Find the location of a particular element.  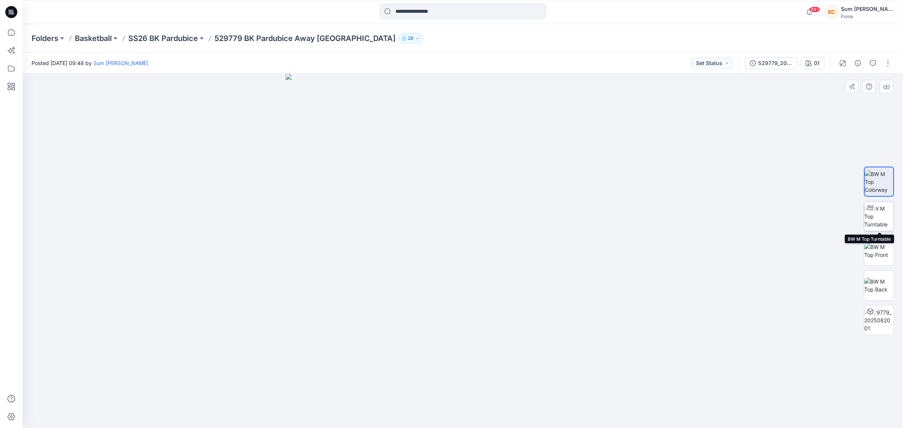

div: 529779_20250820 is located at coordinates (776, 63).